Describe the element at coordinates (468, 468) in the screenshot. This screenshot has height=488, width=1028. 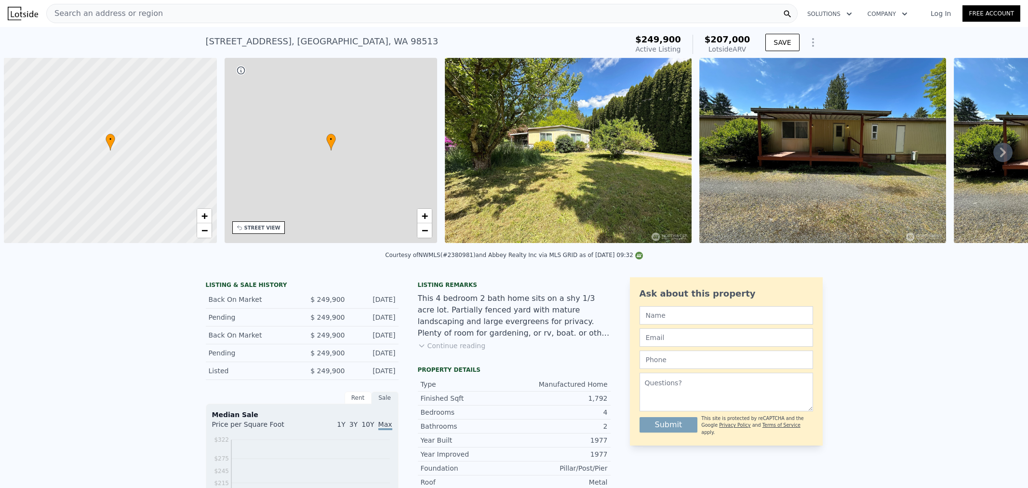
I see `div: Foundation` at that location.